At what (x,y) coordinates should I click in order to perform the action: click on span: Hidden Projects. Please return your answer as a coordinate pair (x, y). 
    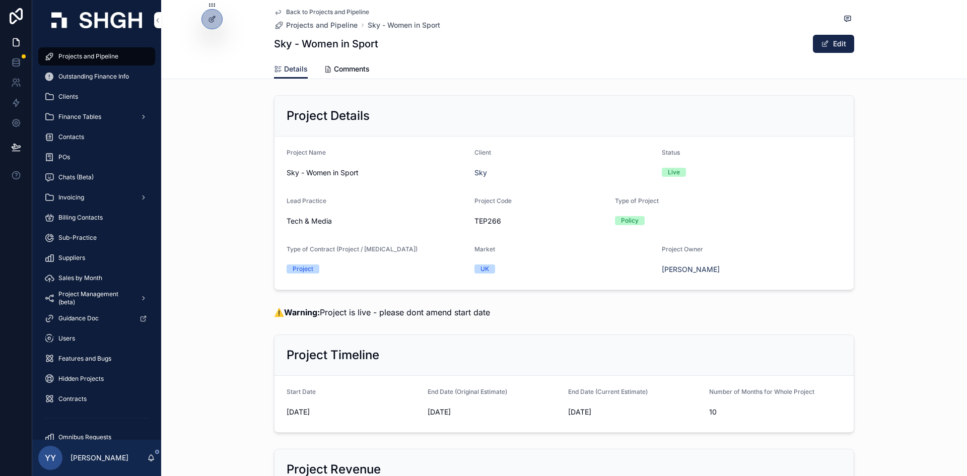
    Looking at the image, I should click on (81, 379).